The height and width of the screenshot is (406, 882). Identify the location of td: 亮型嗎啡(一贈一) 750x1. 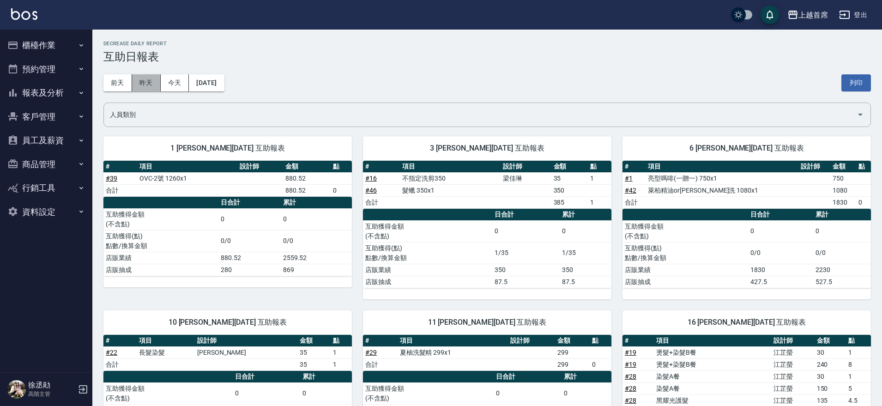
(722, 178).